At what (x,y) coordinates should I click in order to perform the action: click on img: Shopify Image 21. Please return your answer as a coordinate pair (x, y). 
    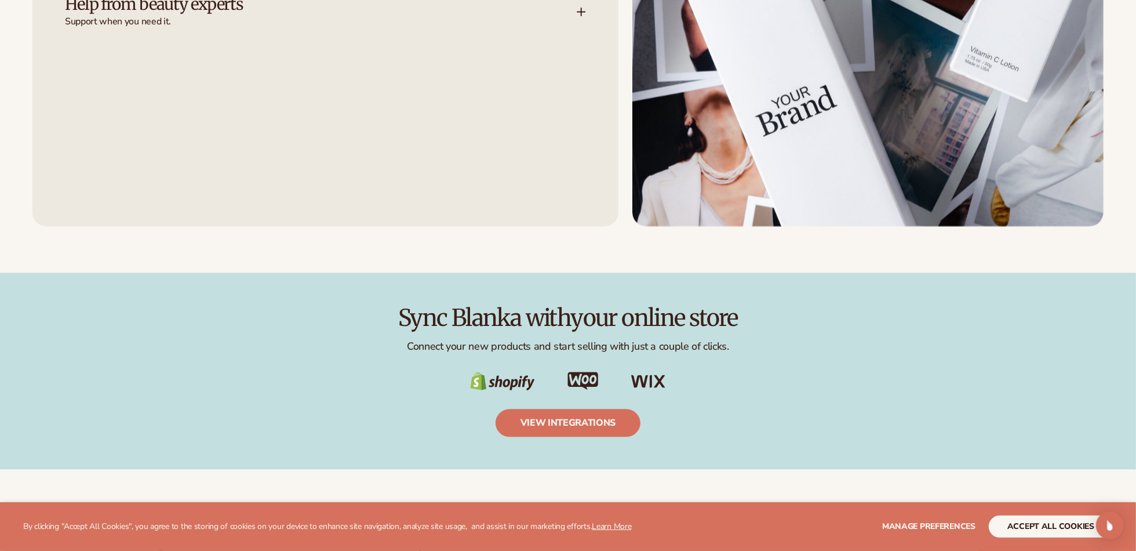
    Looking at the image, I should click on (583, 380).